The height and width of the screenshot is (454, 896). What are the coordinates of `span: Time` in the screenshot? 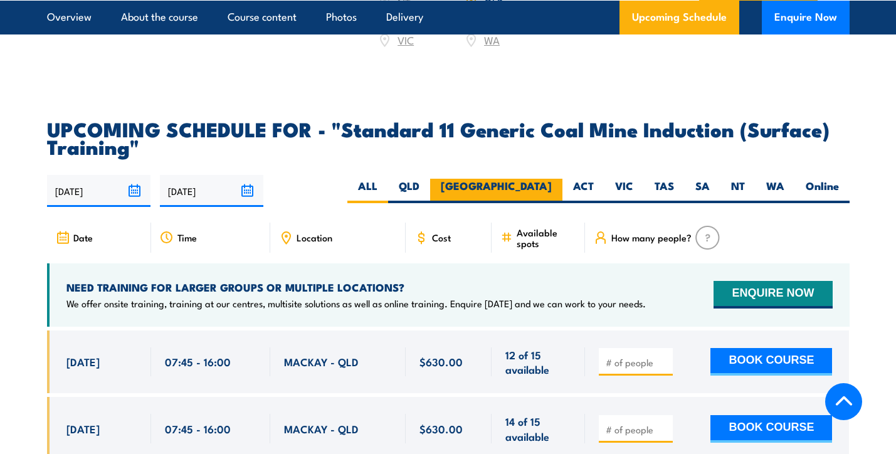 It's located at (187, 237).